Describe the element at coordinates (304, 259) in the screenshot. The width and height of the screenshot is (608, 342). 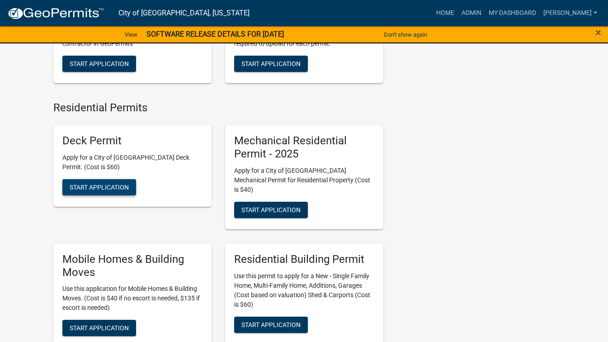
I see `h5: Residential Building Permit` at that location.